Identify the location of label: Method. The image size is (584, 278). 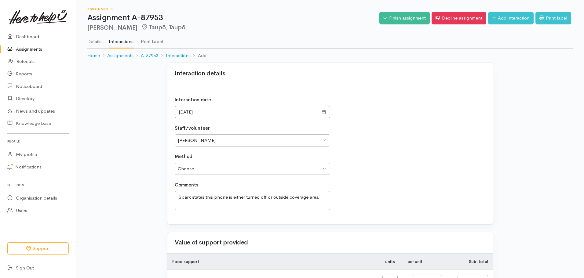
(184, 157).